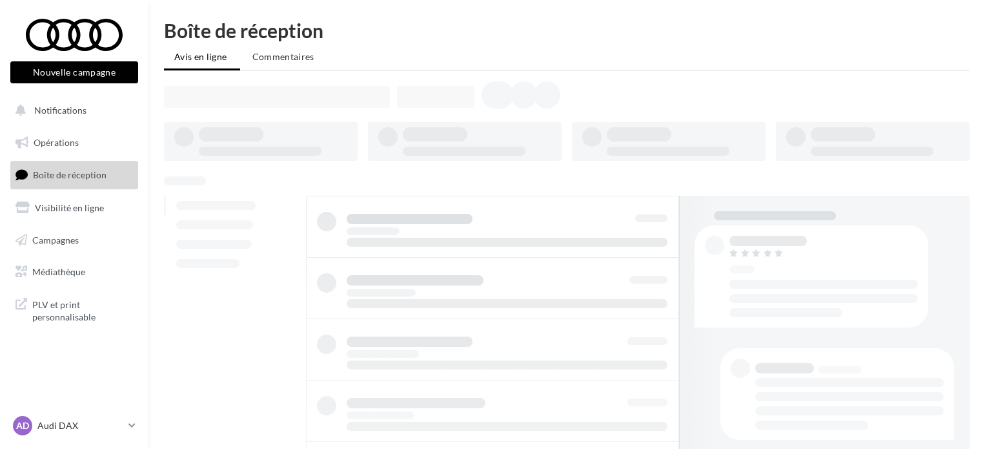 The height and width of the screenshot is (449, 985). Describe the element at coordinates (74, 143) in the screenshot. I see `a: Opérations` at that location.